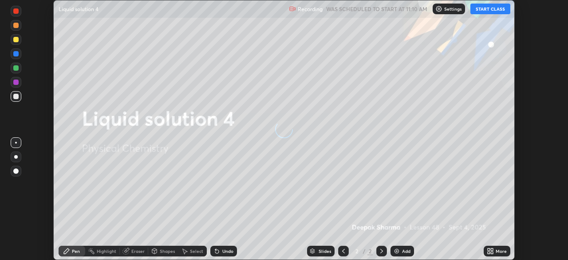  What do you see at coordinates (501, 251) in the screenshot?
I see `div: More` at bounding box center [501, 251].